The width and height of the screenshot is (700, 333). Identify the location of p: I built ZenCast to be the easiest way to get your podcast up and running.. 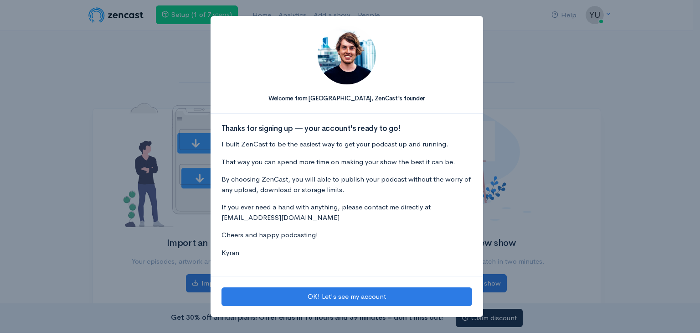
(347, 144).